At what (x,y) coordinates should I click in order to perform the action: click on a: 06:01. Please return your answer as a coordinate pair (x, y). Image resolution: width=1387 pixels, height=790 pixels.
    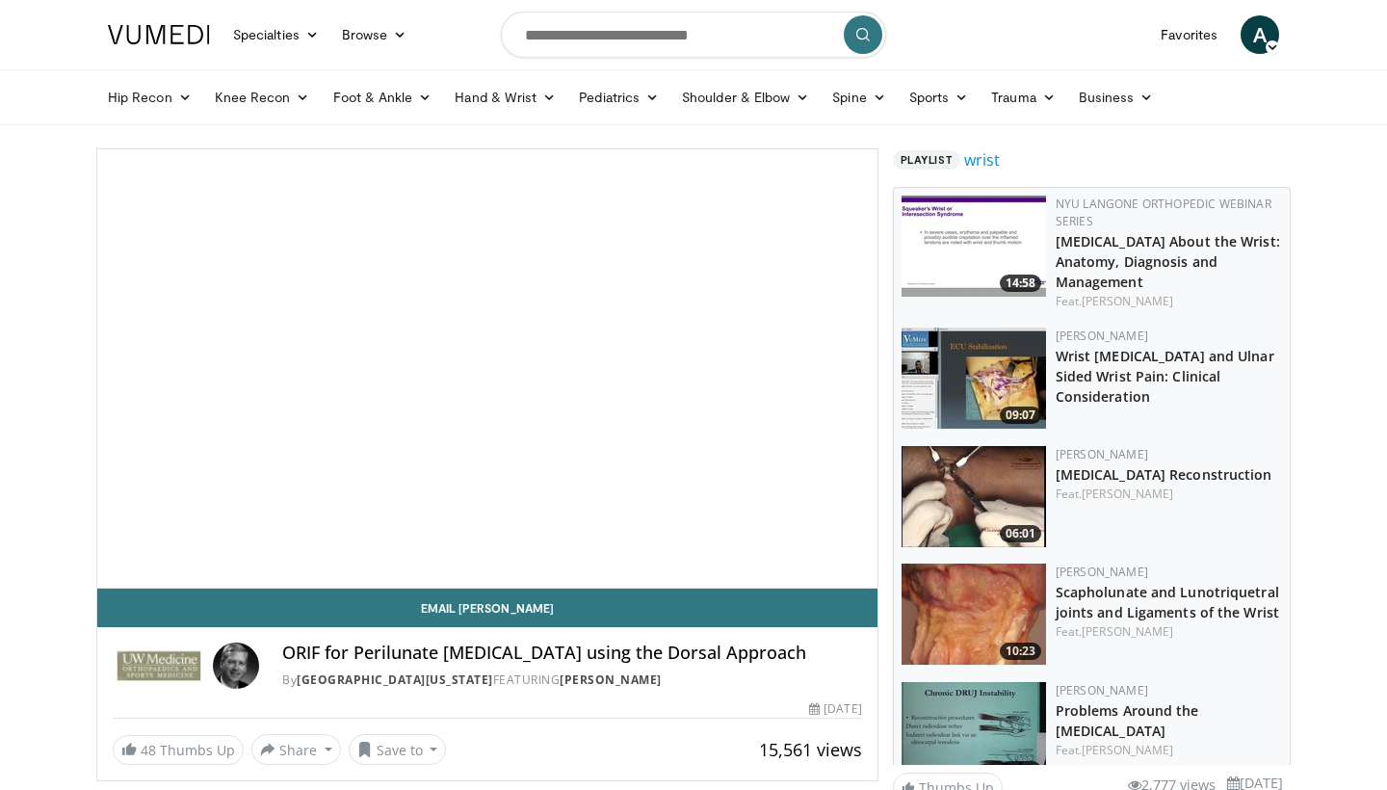
    Looking at the image, I should click on (974, 496).